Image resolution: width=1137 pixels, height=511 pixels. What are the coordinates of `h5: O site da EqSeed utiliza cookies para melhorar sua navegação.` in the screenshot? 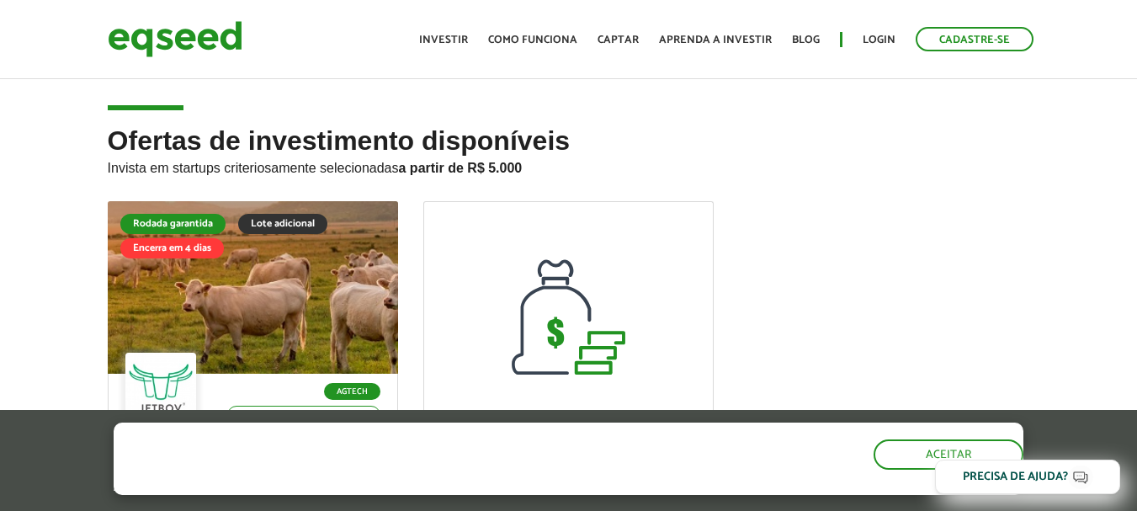 It's located at (386, 448).